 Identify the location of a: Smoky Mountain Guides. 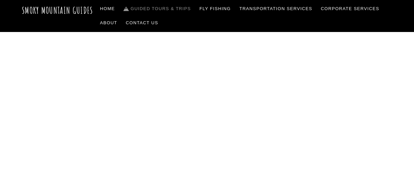
(58, 10).